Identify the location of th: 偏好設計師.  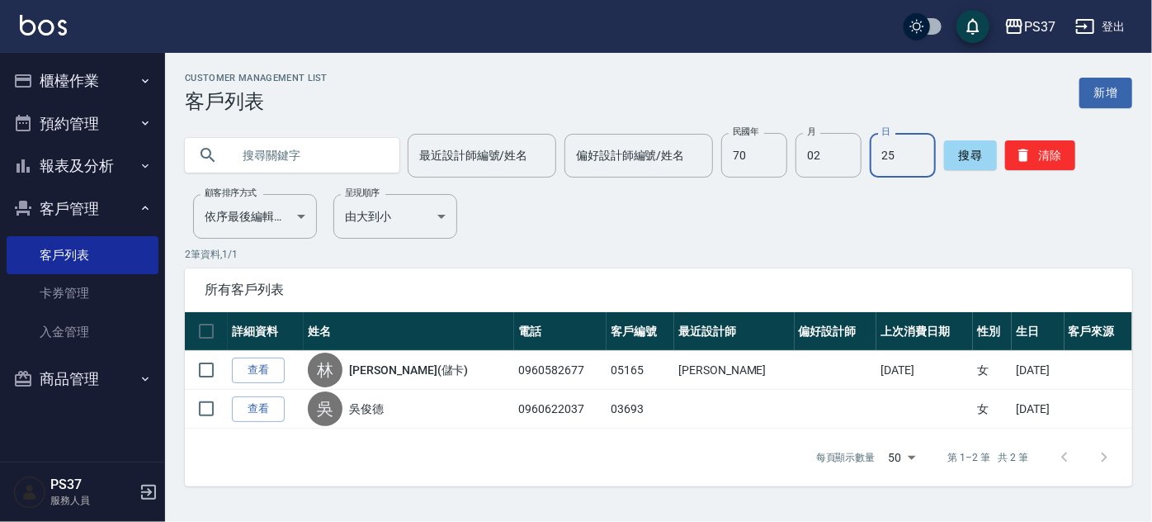
(836, 331).